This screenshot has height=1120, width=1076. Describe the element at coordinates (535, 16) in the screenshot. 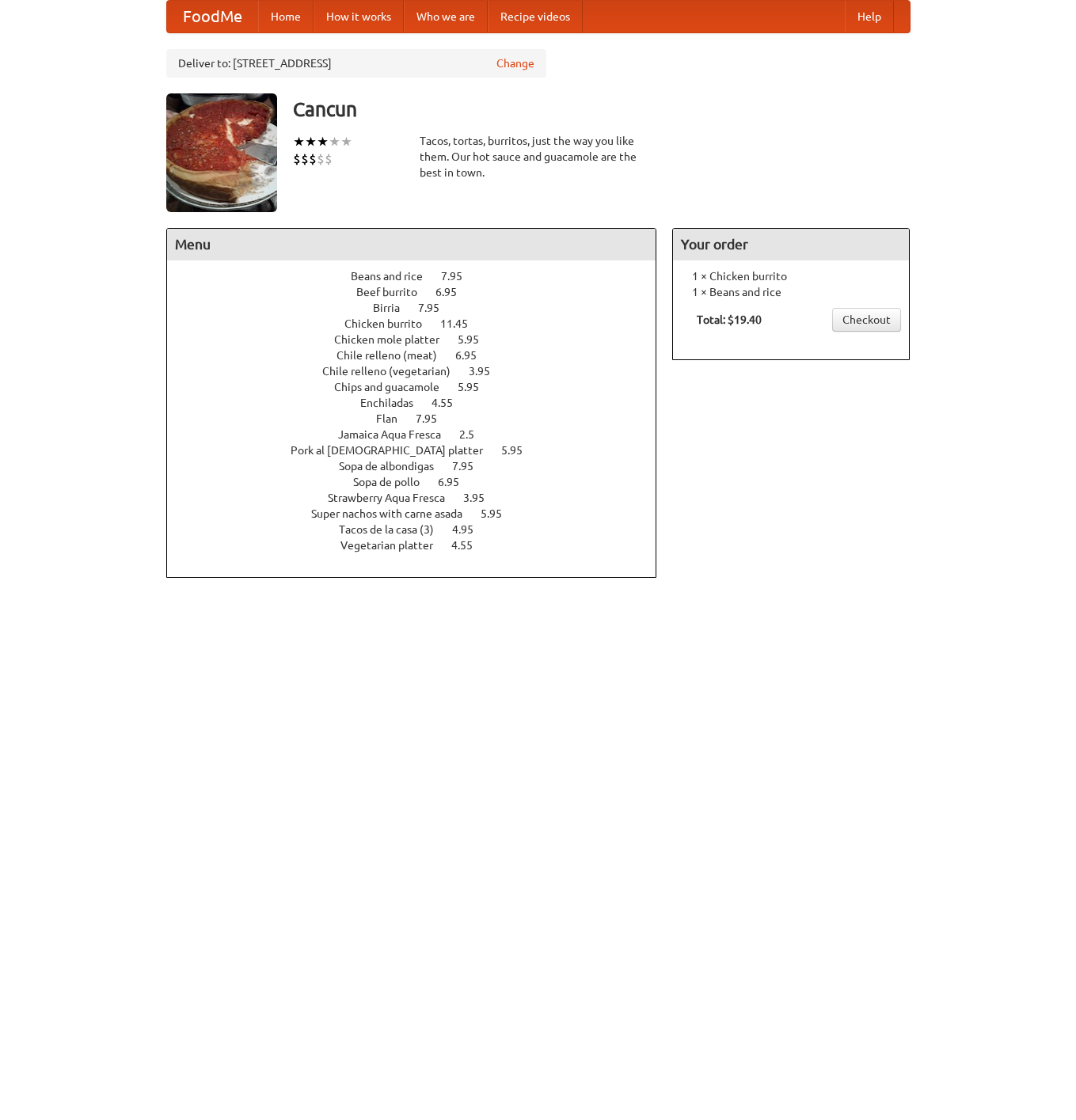

I see `a: Recipe videos` at that location.